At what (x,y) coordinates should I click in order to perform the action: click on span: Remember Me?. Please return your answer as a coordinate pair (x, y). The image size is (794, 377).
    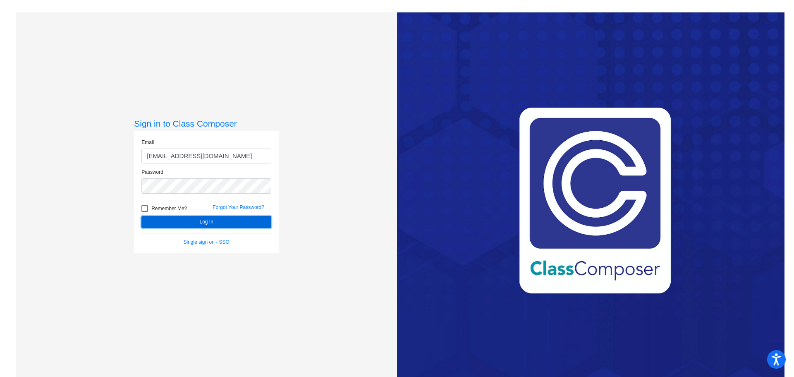
    Looking at the image, I should click on (169, 208).